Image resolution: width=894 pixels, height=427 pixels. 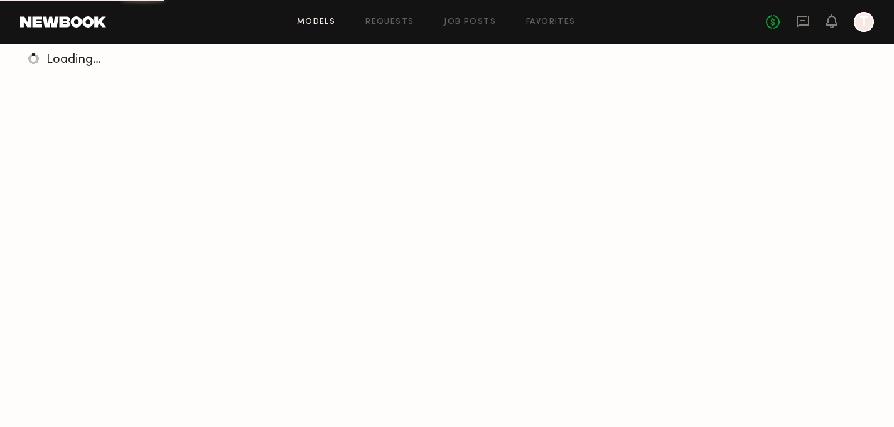 I want to click on span: Loading…, so click(x=73, y=60).